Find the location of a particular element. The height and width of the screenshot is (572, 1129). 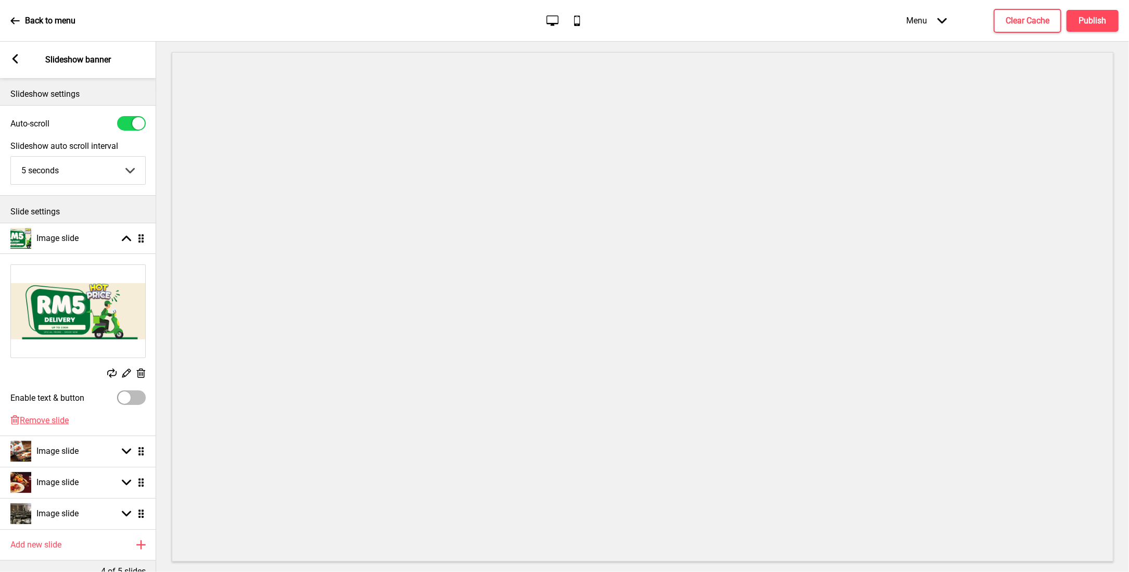

span: Remove slide is located at coordinates (44, 420).